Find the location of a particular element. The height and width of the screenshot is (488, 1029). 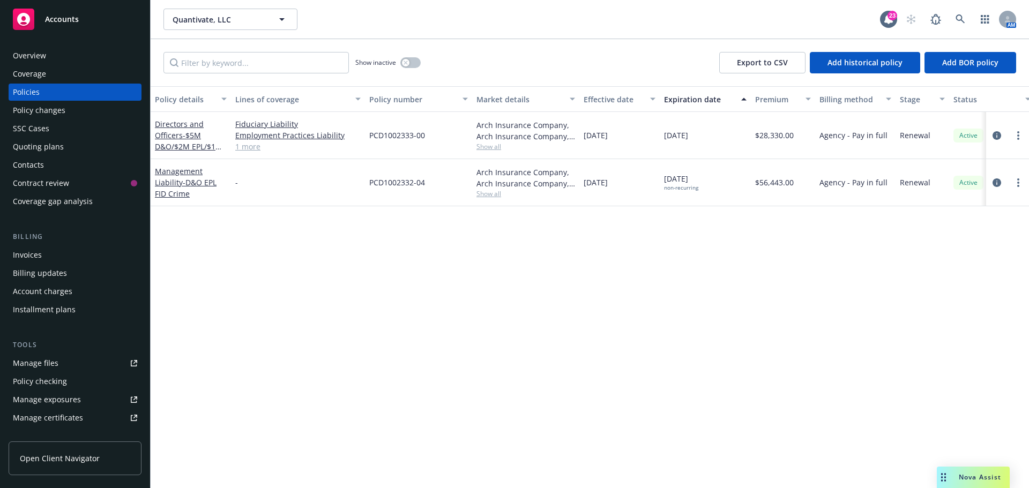

a: Contacts is located at coordinates (75, 165).